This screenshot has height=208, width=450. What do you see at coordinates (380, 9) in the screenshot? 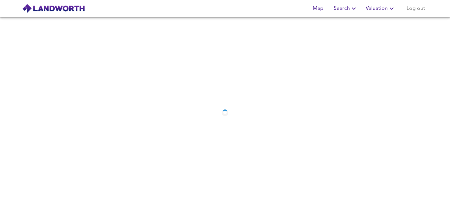
I see `button: Valuation` at bounding box center [380, 9].